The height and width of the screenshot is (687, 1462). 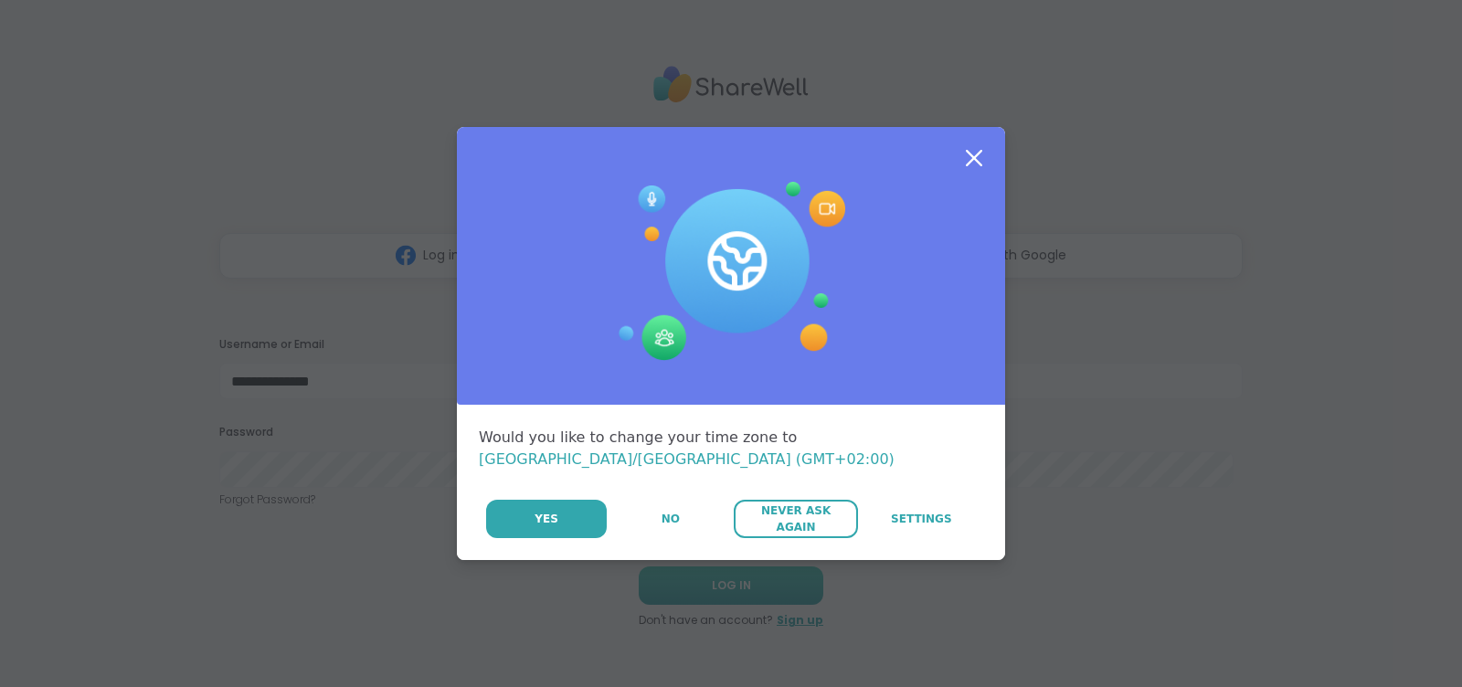 What do you see at coordinates (795, 519) in the screenshot?
I see `span: Never Ask Again` at bounding box center [795, 519].